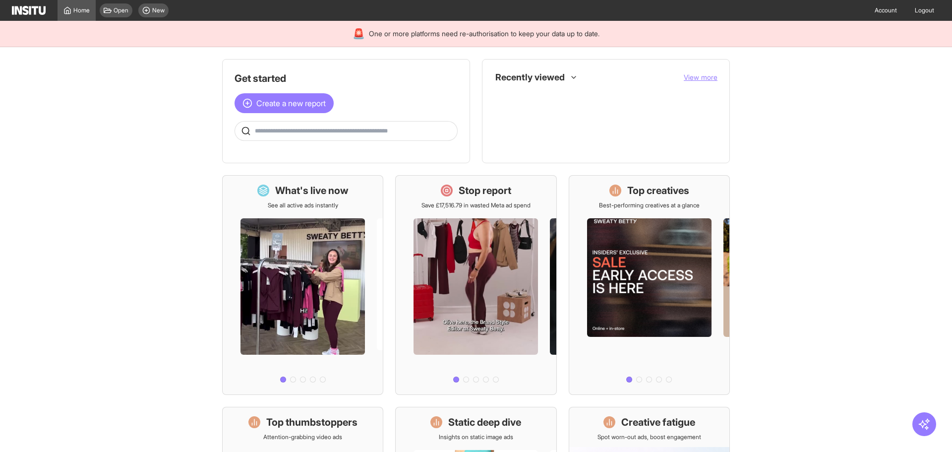 This screenshot has width=952, height=452. Describe the element at coordinates (476, 205) in the screenshot. I see `p: Save £17,516.79 in wasted Meta ad spend` at that location.